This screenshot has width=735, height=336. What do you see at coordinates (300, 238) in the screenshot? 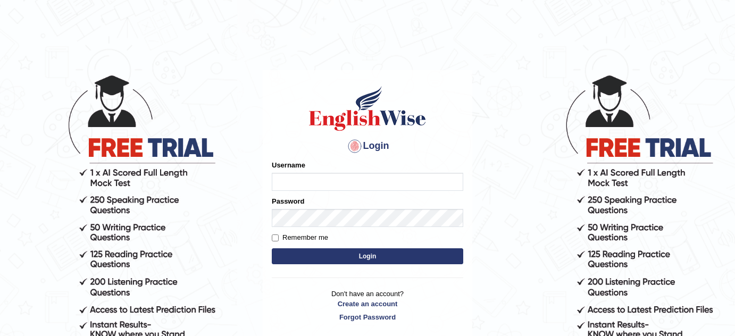
I see `label: Remember me` at bounding box center [300, 238].